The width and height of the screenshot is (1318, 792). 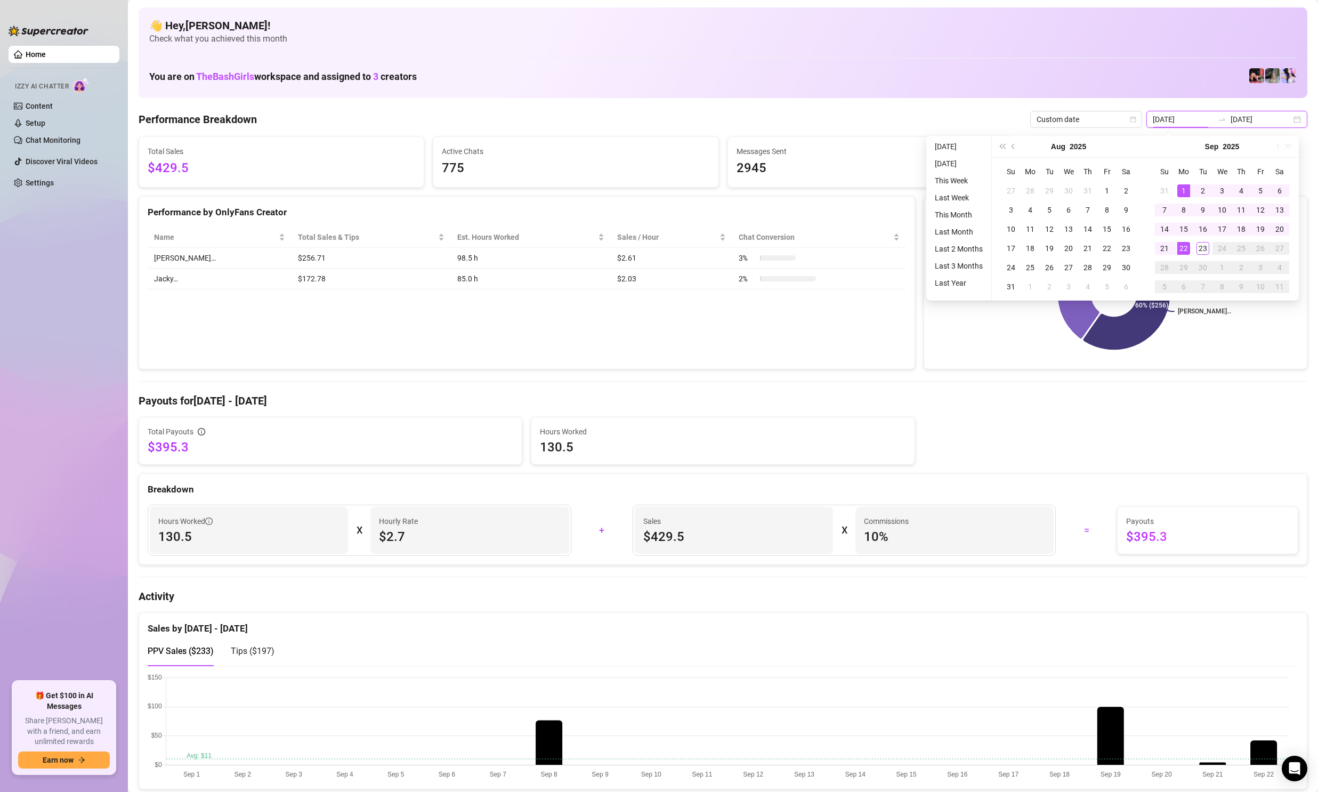 What do you see at coordinates (1133, 119) in the screenshot?
I see `span: calendar` at bounding box center [1133, 119].